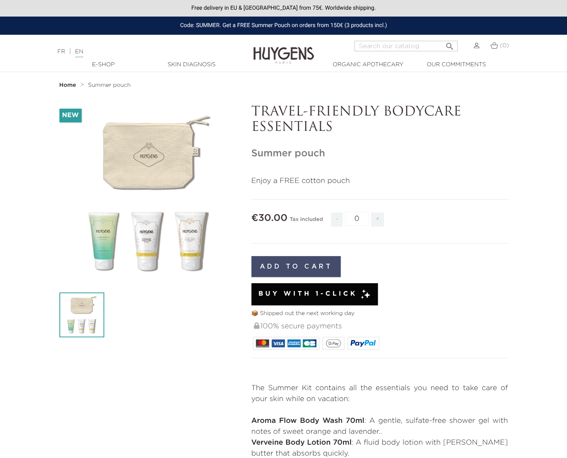 This screenshot has width=567, height=458. I want to click on input: Search, so click(406, 46).